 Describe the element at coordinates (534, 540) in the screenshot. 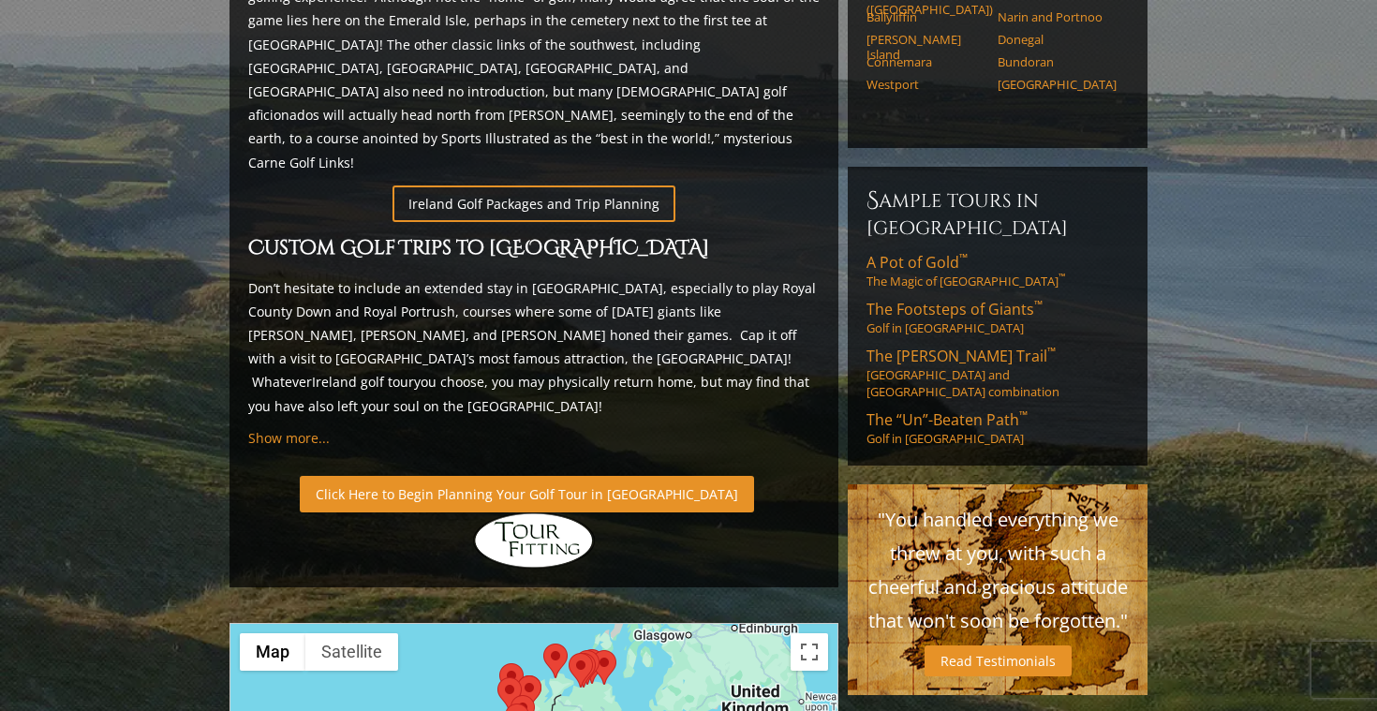

I see `img: Hidden Links` at that location.